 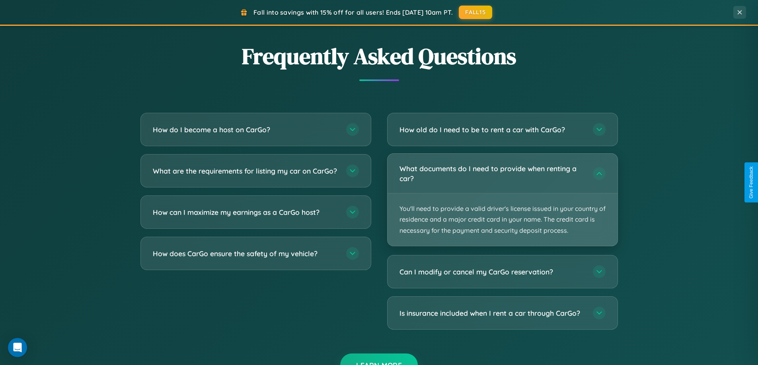 What do you see at coordinates (245, 171) in the screenshot?
I see `h3: What are the requirements for listing my car on CarGo?` at bounding box center [245, 171].